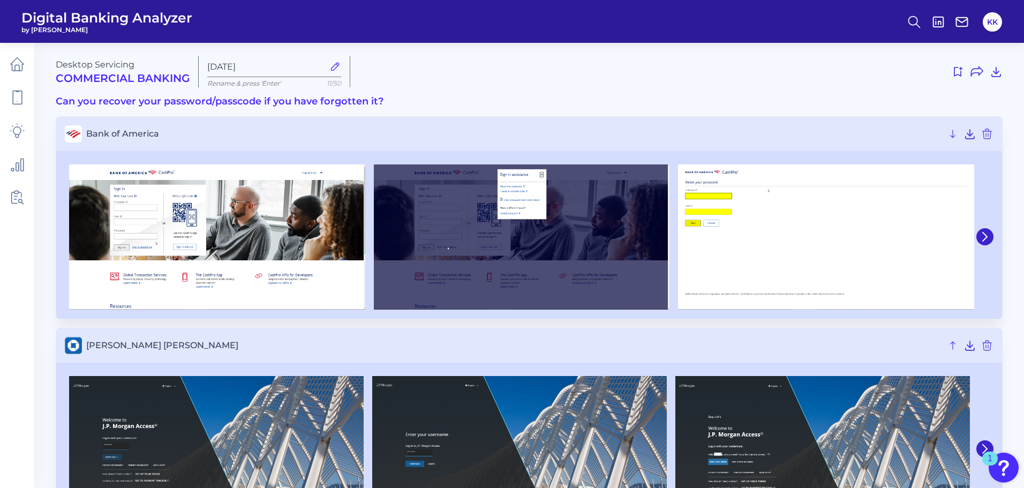  I want to click on button: KK, so click(992, 22).